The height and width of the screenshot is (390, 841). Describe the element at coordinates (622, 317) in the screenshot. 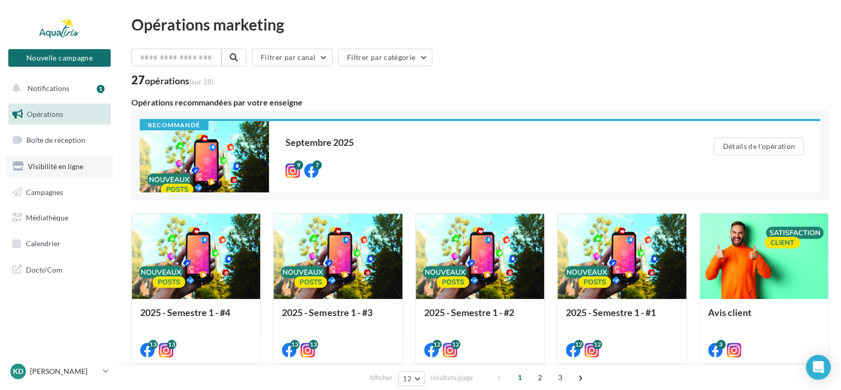

I see `div: 2025 - Semestre 1 - #1` at that location.